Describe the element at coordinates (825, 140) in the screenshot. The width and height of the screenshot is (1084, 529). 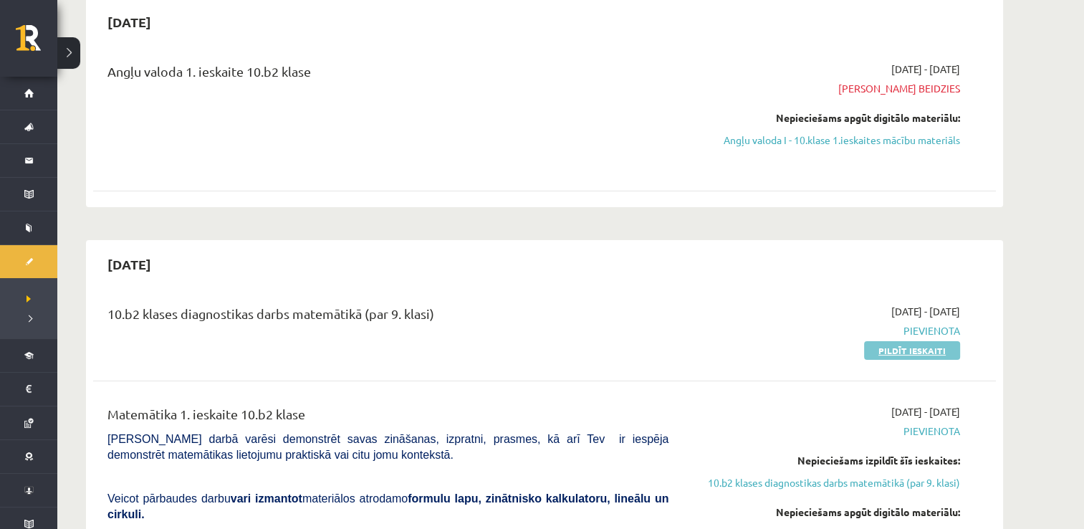
I see `a: Angļu valoda I - 10.klase 1.ieskaites mācību materiāls` at that location.